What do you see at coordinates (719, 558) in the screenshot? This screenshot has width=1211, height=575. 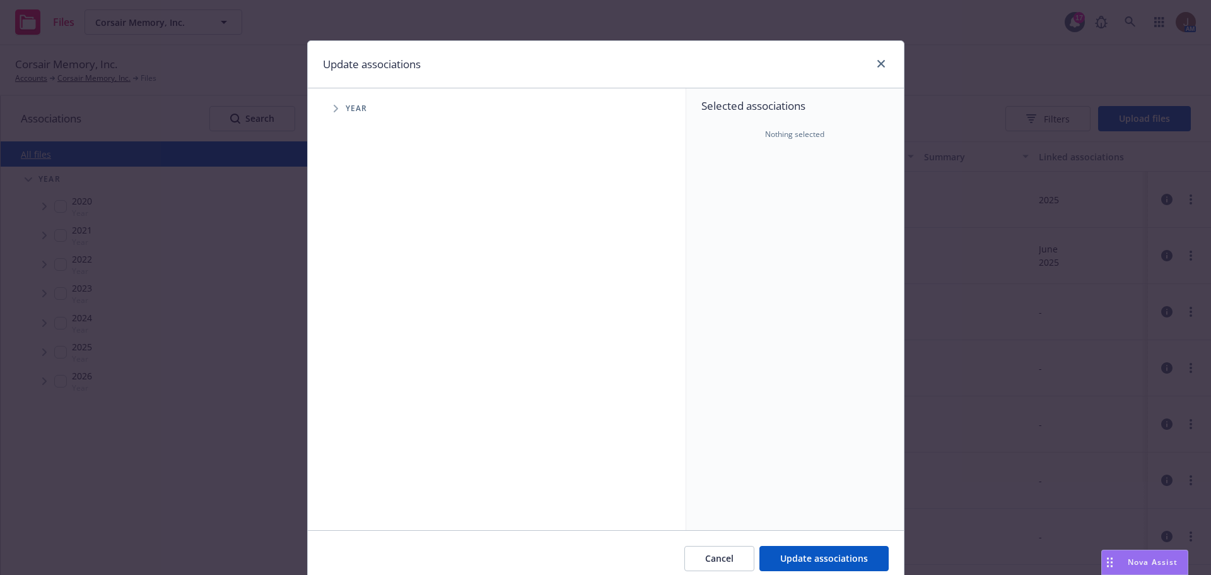 I see `button: Cancel` at bounding box center [719, 558].